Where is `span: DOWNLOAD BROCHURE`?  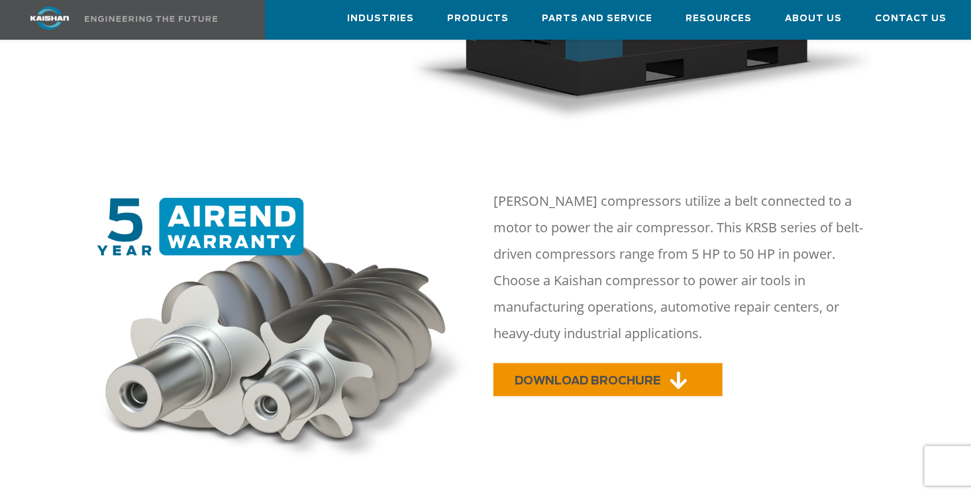 span: DOWNLOAD BROCHURE is located at coordinates (588, 381).